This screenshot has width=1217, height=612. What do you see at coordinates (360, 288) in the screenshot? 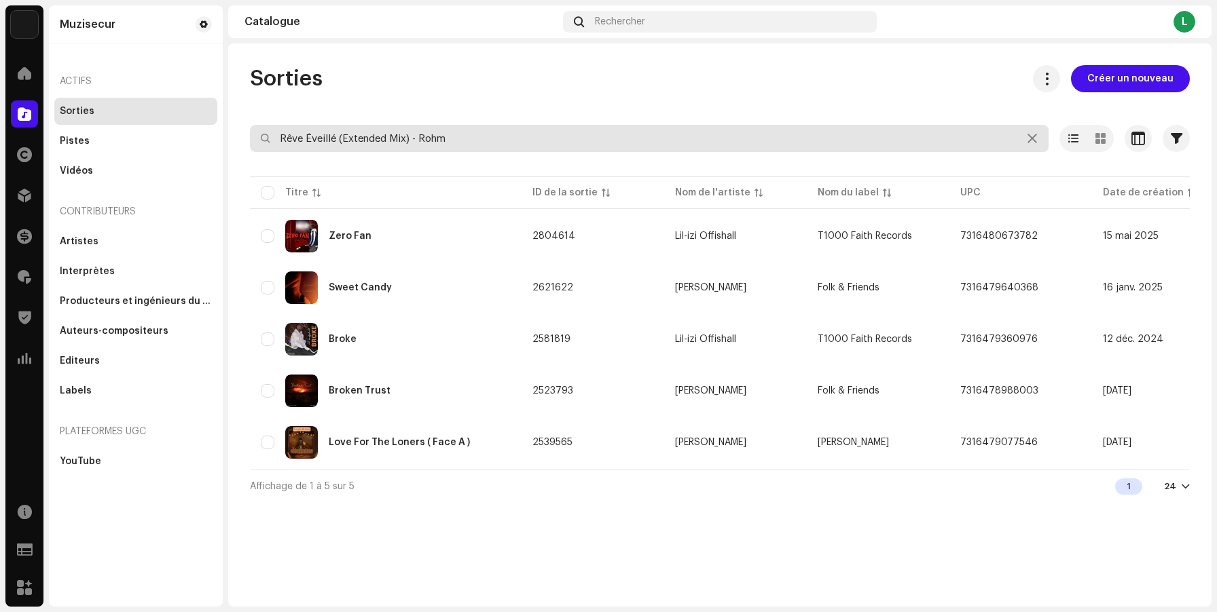
I see `div: Sweet Candy` at bounding box center [360, 288].